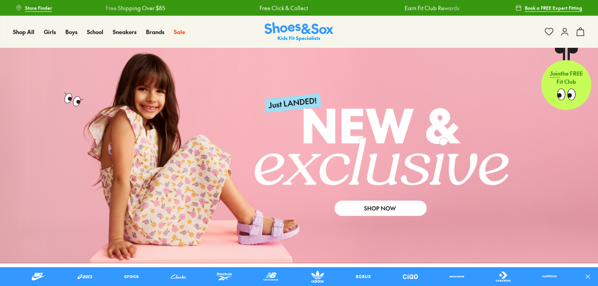  I want to click on span: School, so click(95, 32).